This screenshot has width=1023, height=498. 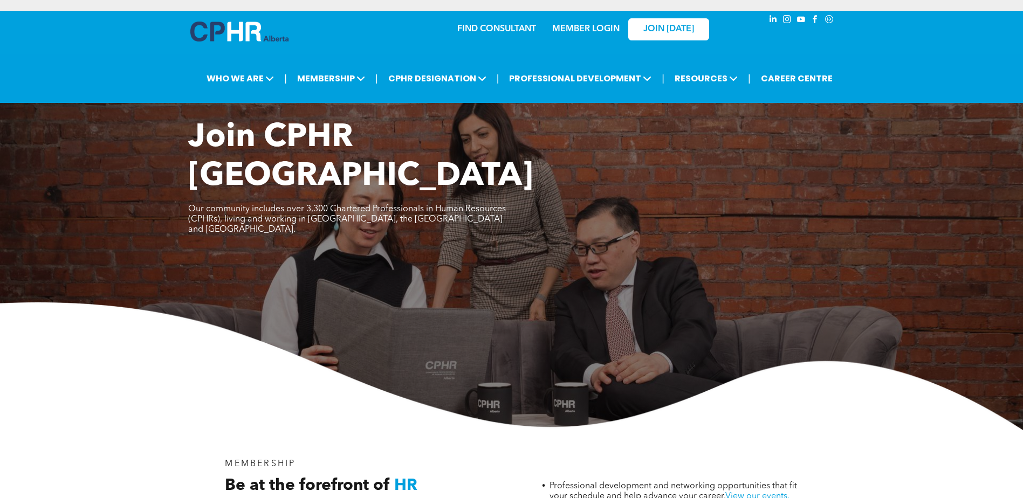 I want to click on span: CPHR DESIGNATION, so click(x=437, y=78).